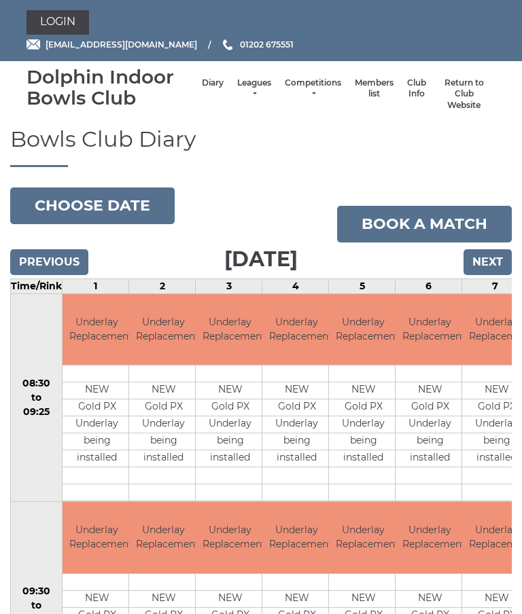 The height and width of the screenshot is (614, 522). Describe the element at coordinates (487, 262) in the screenshot. I see `input: Next` at that location.